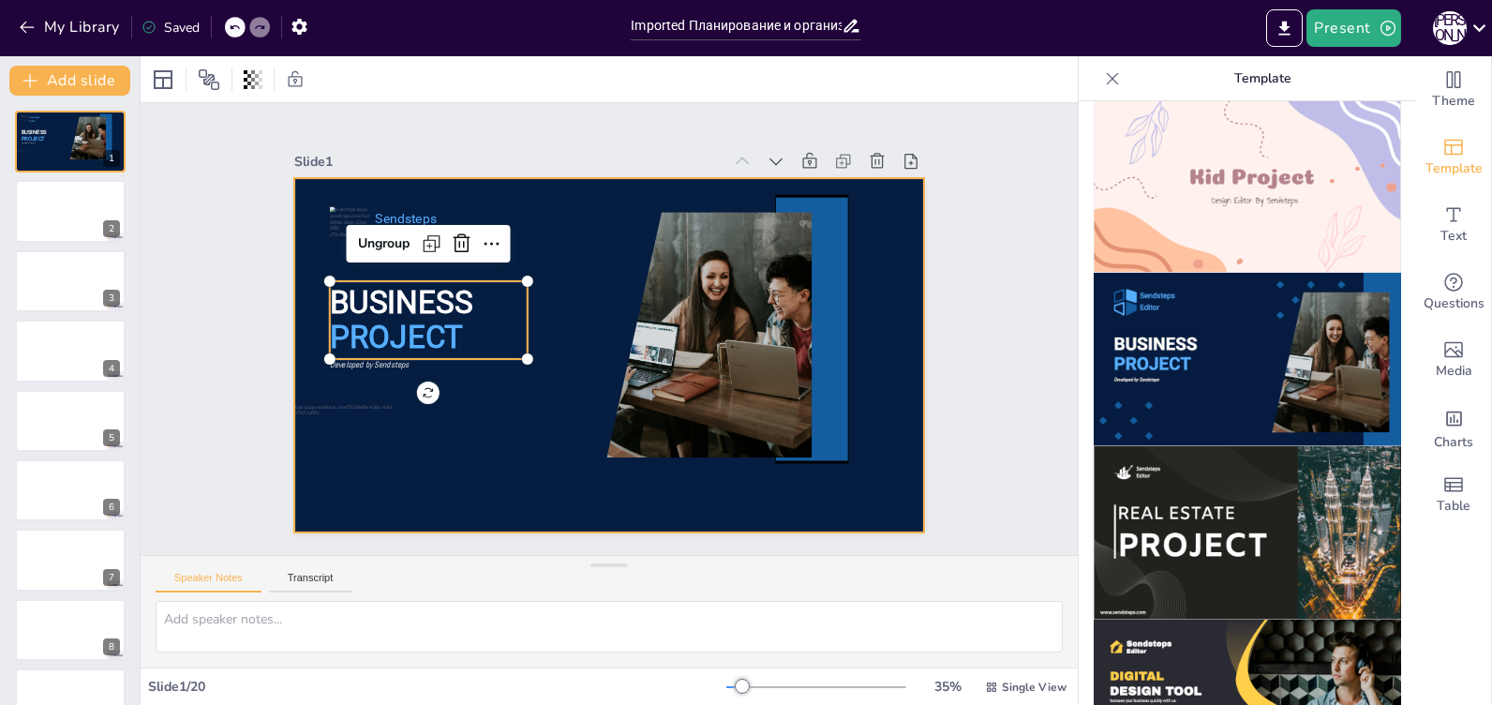 The width and height of the screenshot is (1492, 705). I want to click on span: Media, so click(1454, 371).